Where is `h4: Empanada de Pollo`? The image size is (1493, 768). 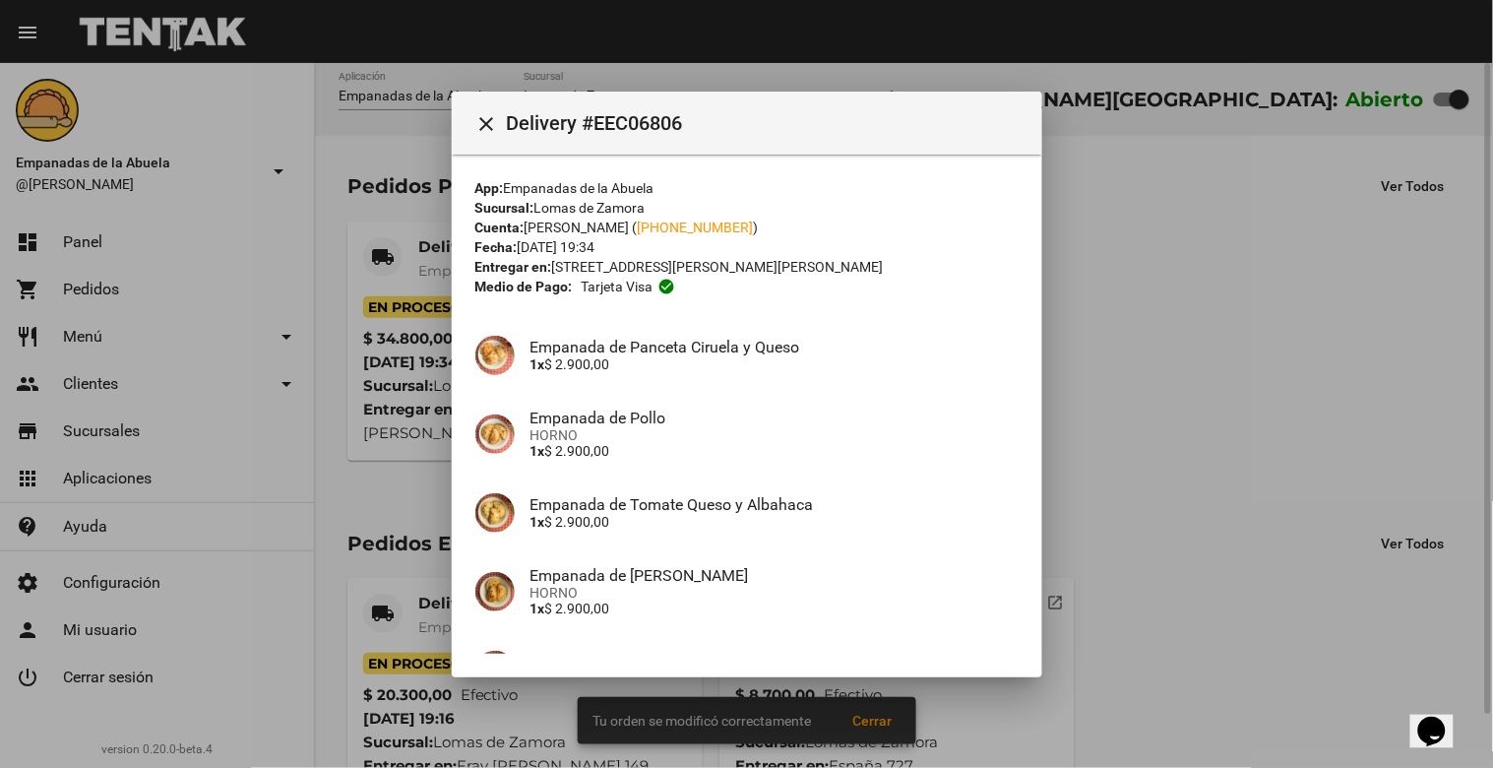 h4: Empanada de Pollo is located at coordinates (775, 417).